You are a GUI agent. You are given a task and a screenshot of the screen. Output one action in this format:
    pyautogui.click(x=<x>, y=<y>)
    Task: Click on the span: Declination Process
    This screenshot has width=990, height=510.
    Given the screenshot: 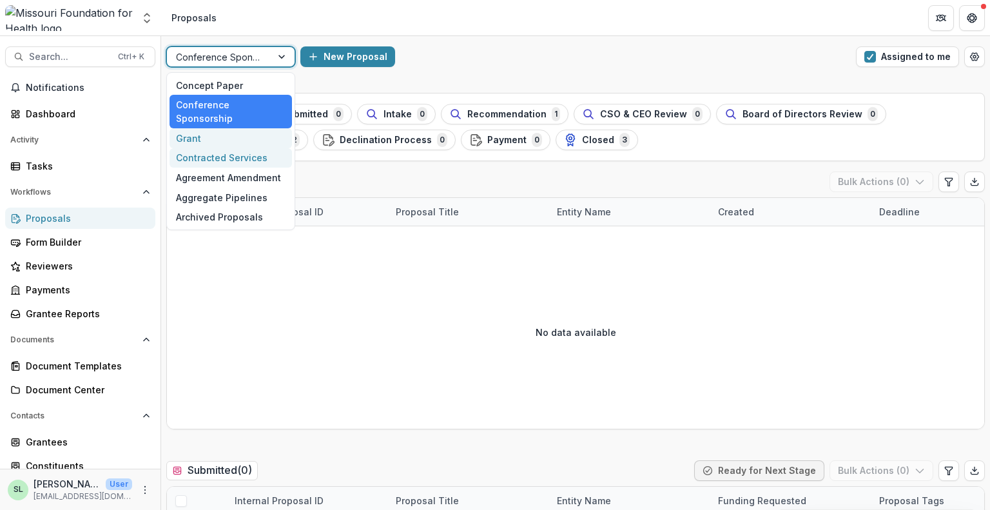 What is the action you would take?
    pyautogui.click(x=386, y=140)
    